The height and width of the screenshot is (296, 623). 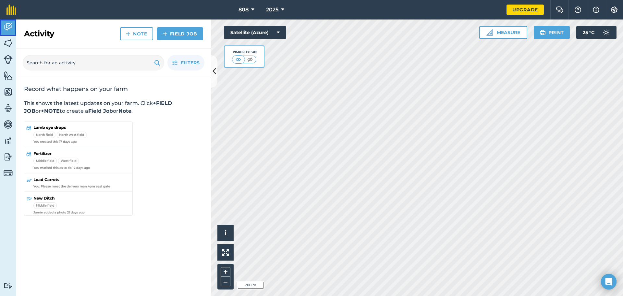 I want to click on a: Upgrade, so click(x=525, y=10).